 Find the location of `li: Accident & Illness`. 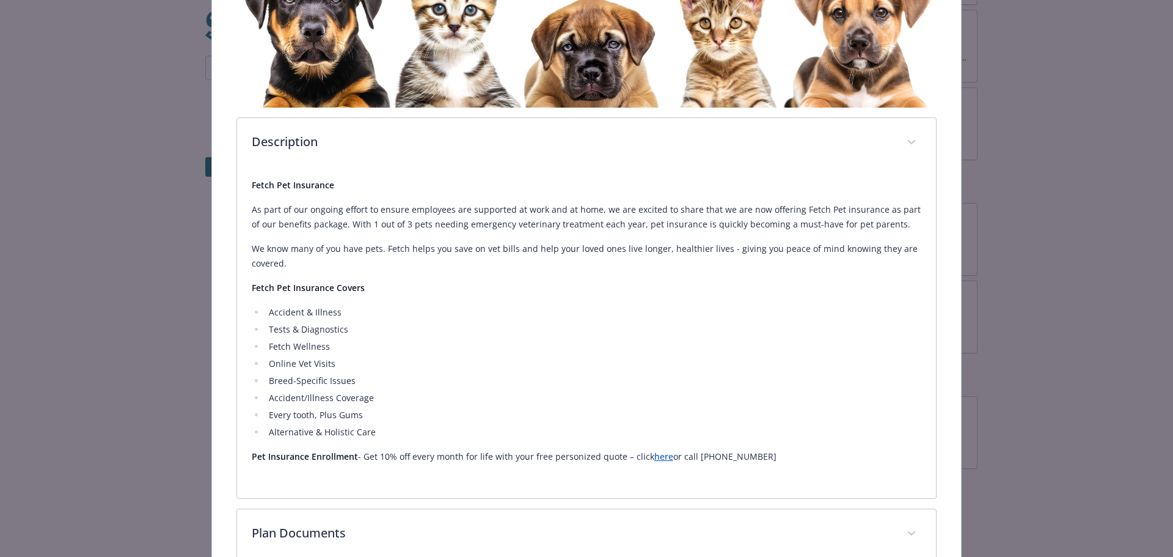

li: Accident & Illness is located at coordinates (593, 312).